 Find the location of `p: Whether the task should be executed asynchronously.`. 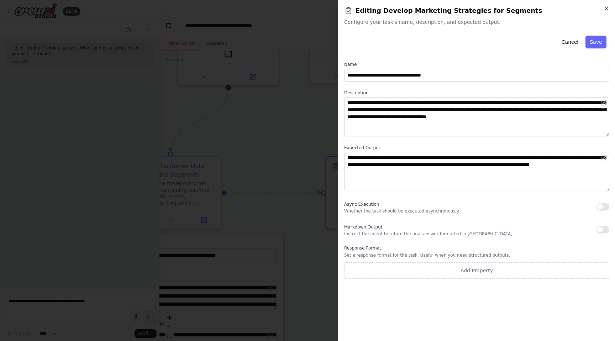

p: Whether the task should be executed asynchronously. is located at coordinates (402, 211).